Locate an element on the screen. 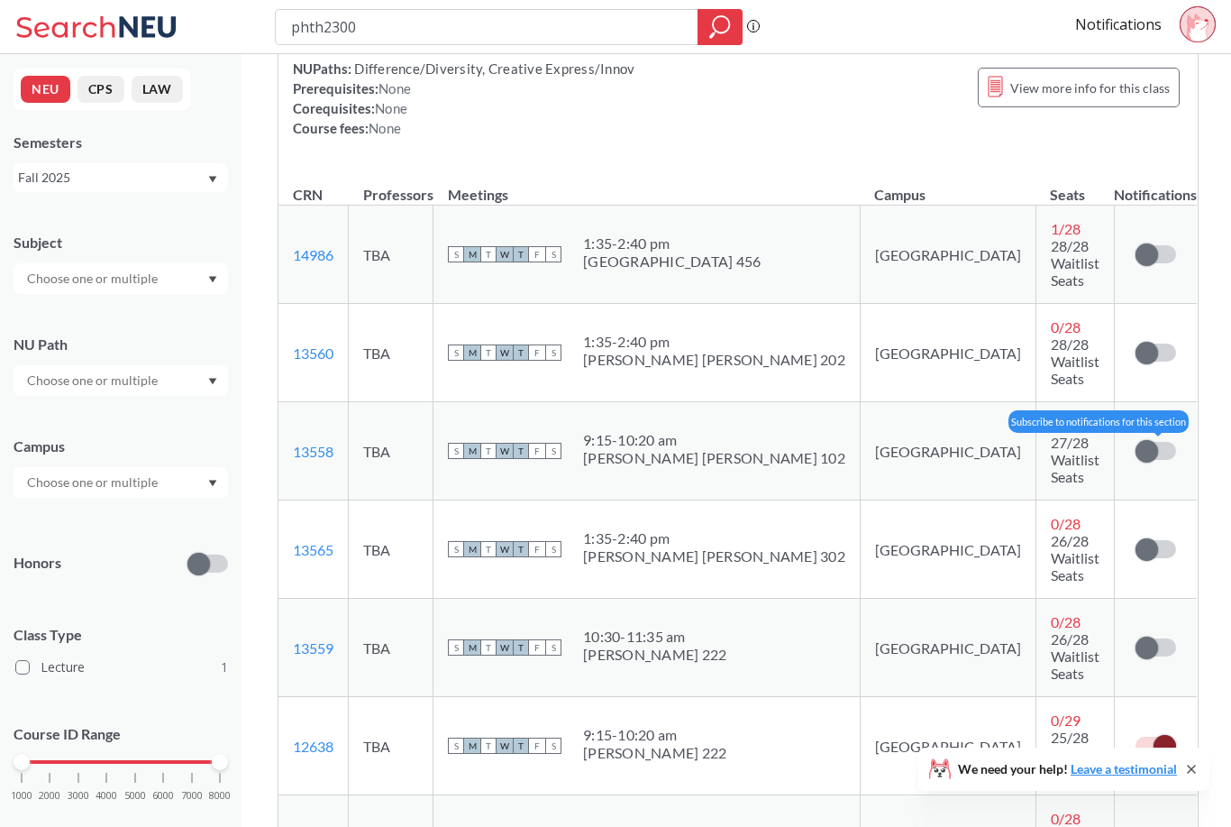 The height and width of the screenshot is (827, 1231). button: LAW is located at coordinates (157, 89).